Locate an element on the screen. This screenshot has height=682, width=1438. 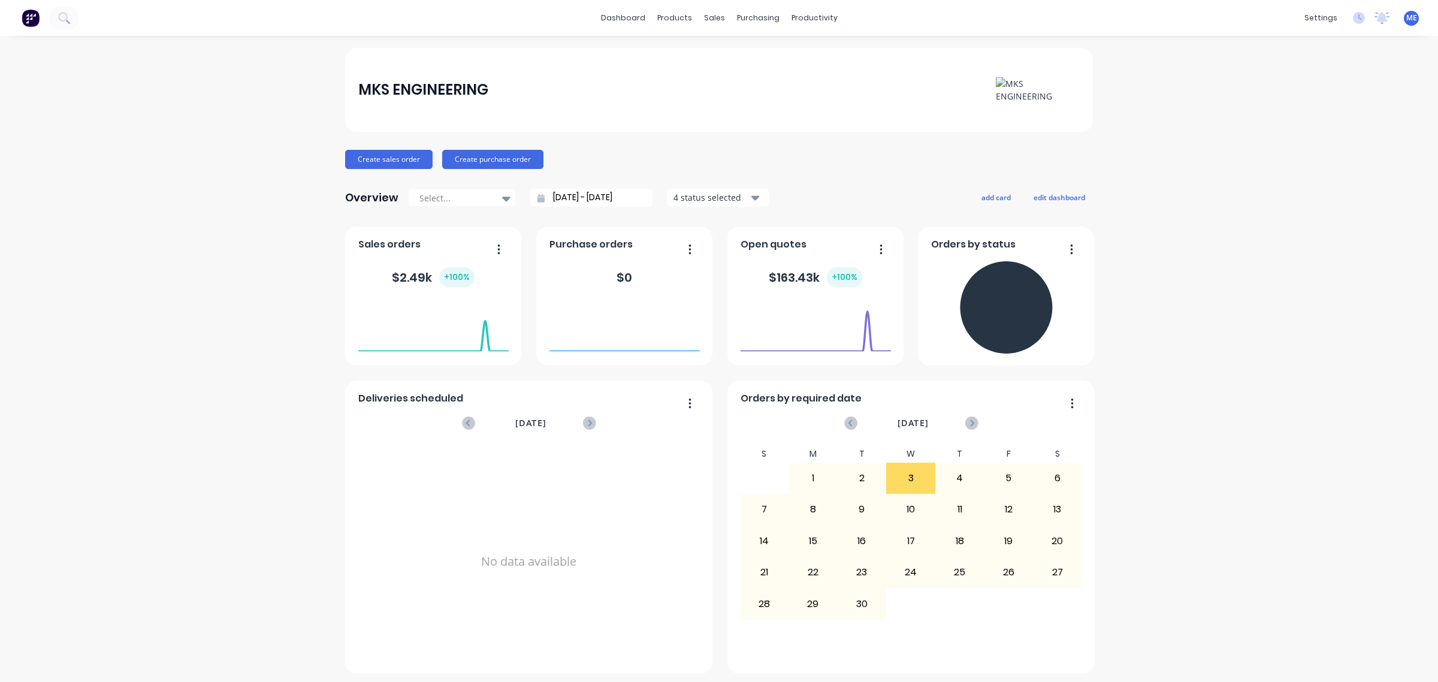
button: Create sales order is located at coordinates (389, 159).